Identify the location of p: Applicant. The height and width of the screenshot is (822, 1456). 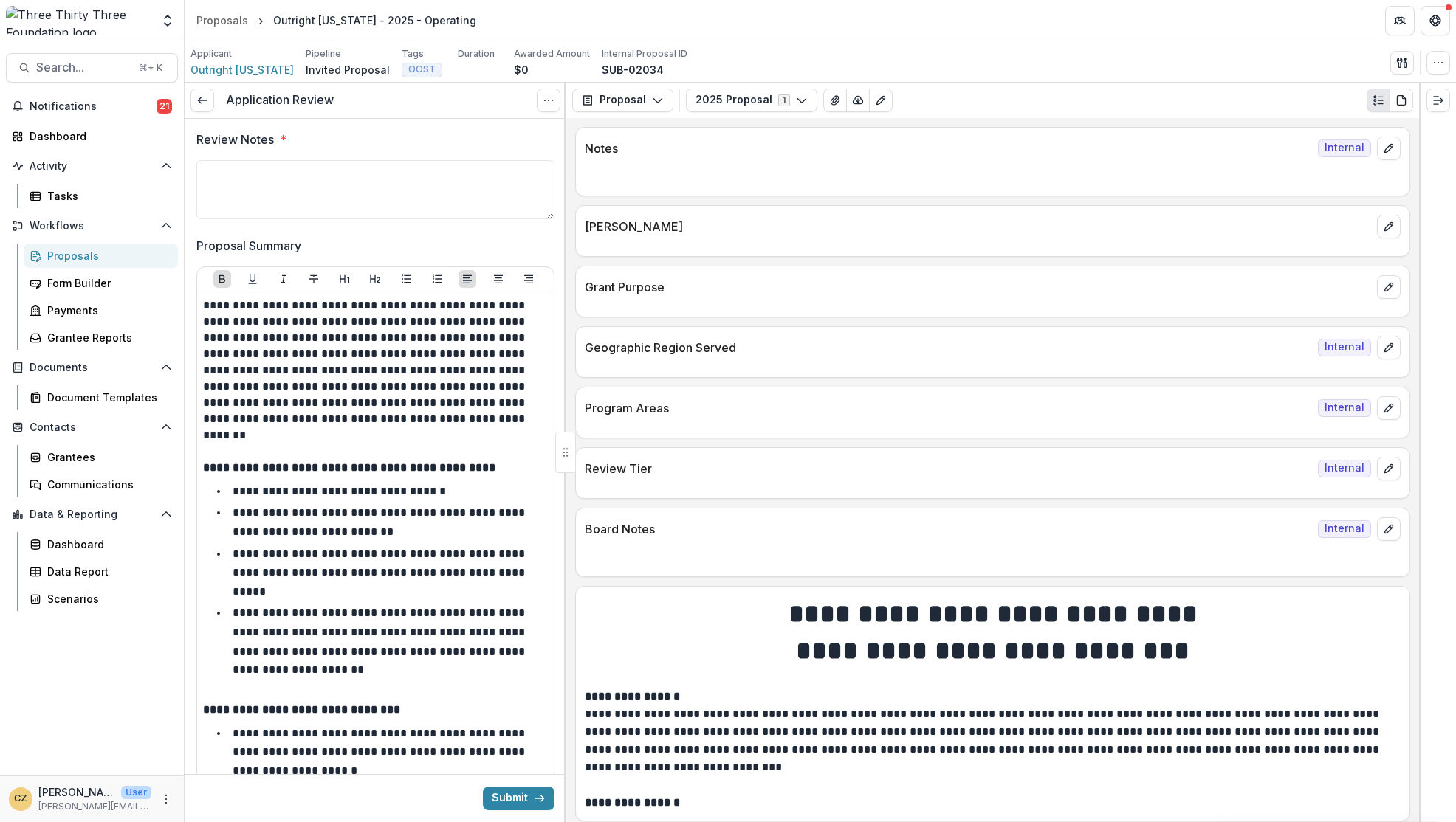
(211, 54).